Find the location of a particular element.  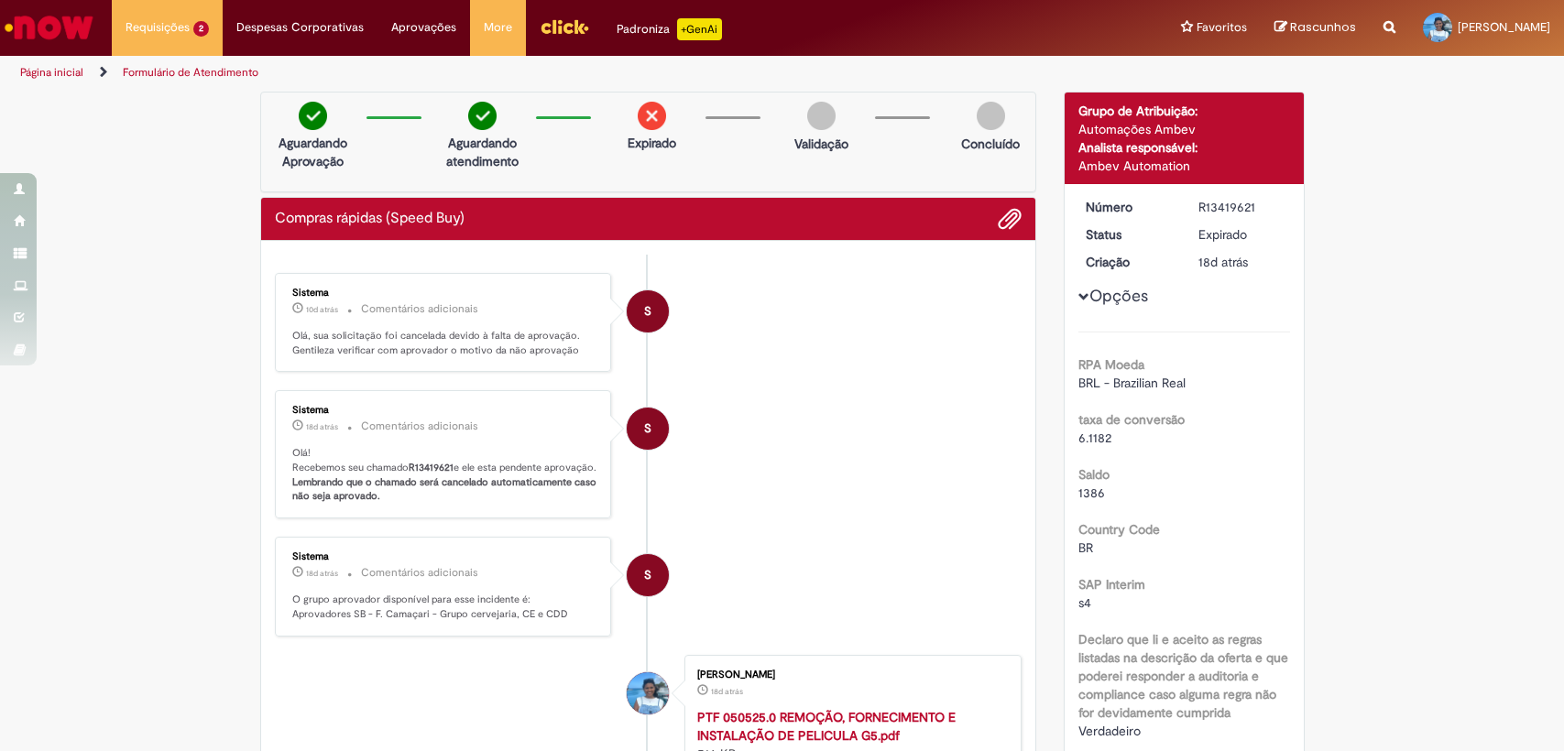

div: Automações Ambev is located at coordinates (1184, 129).